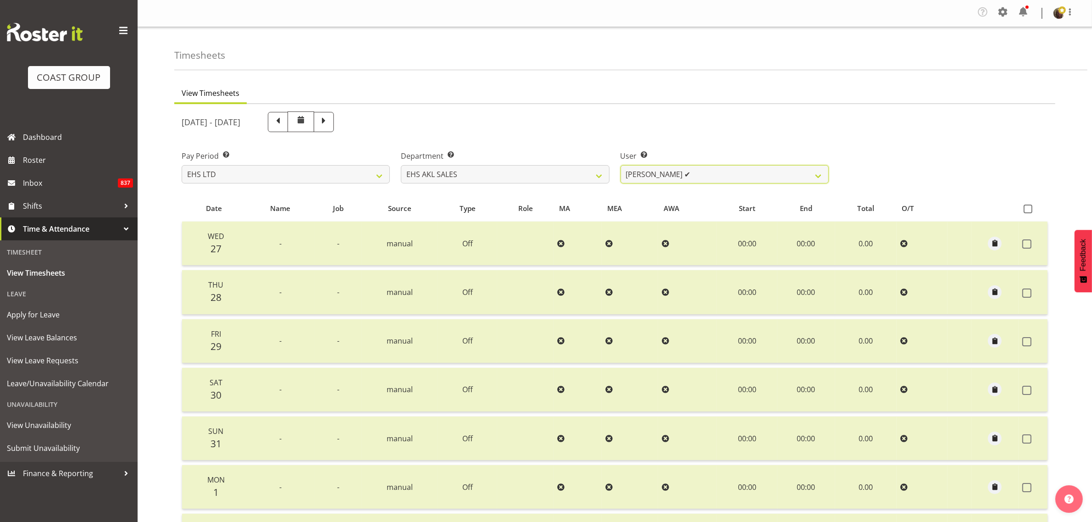 The image size is (1092, 522). Describe the element at coordinates (216, 431) in the screenshot. I see `span: Sun` at that location.